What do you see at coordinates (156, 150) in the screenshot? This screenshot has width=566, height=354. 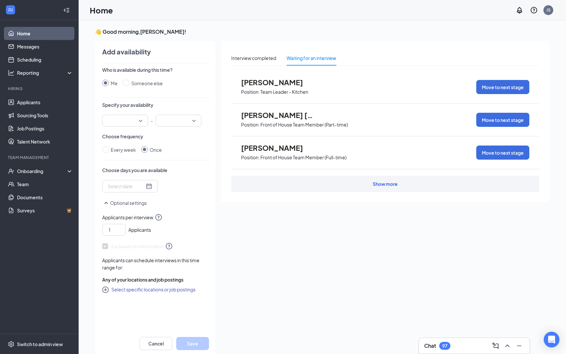 I see `div: Once` at bounding box center [156, 150].